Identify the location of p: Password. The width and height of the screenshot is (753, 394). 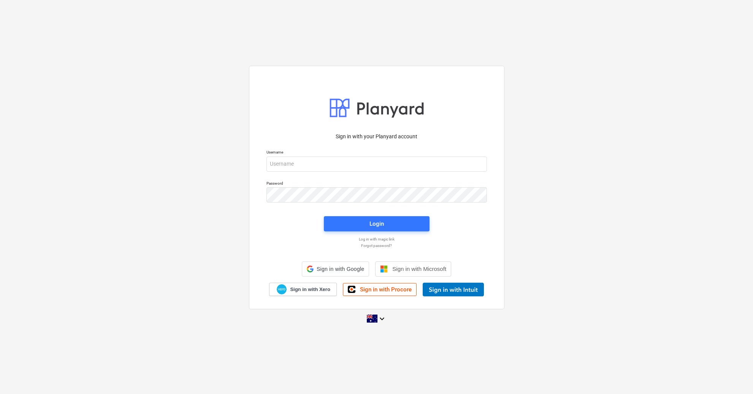
(377, 184).